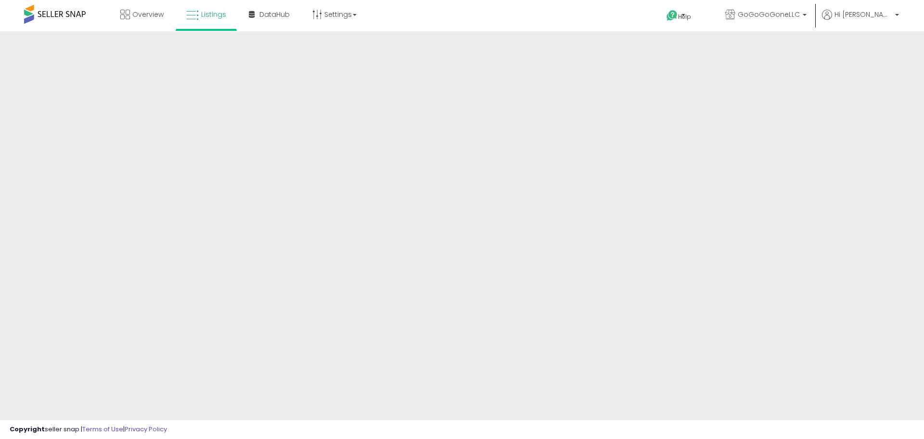 The image size is (924, 439). What do you see at coordinates (27, 428) in the screenshot?
I see `strong: Copyright` at bounding box center [27, 428].